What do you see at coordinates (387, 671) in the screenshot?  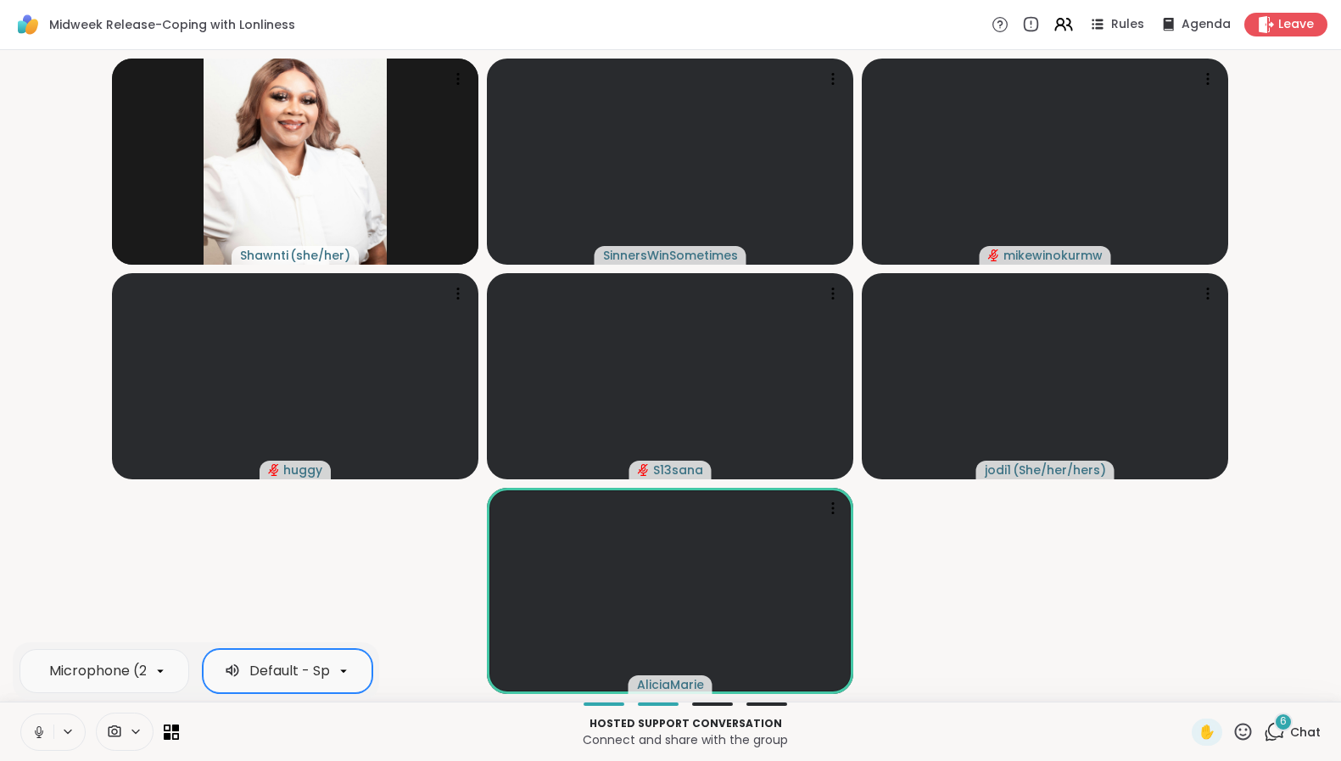 I see `div: Default - Speakers (2- Logi USB Headset)` at bounding box center [387, 671].